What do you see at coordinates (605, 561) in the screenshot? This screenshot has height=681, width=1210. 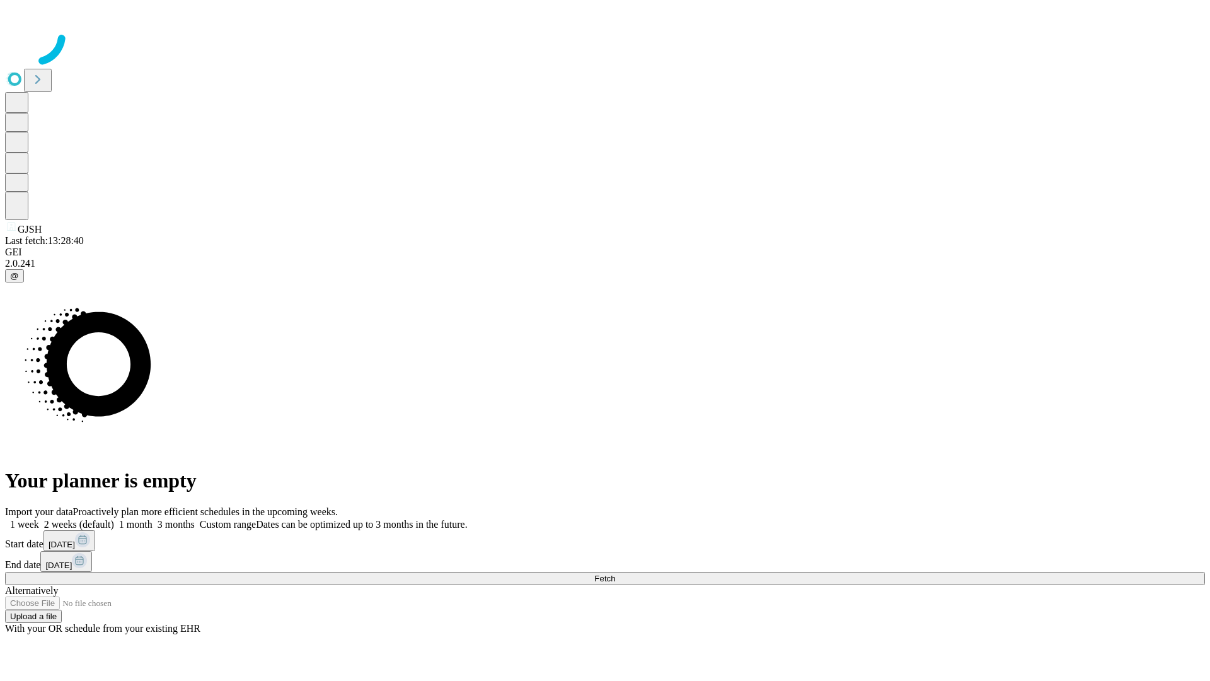 I see `div: End date` at bounding box center [605, 561].